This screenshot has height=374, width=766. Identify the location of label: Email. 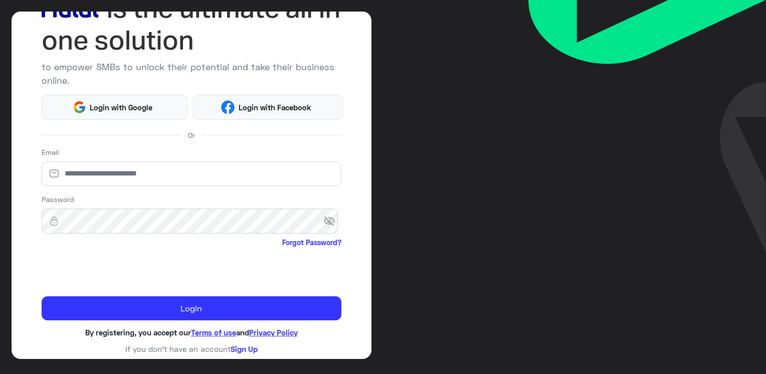
(50, 152).